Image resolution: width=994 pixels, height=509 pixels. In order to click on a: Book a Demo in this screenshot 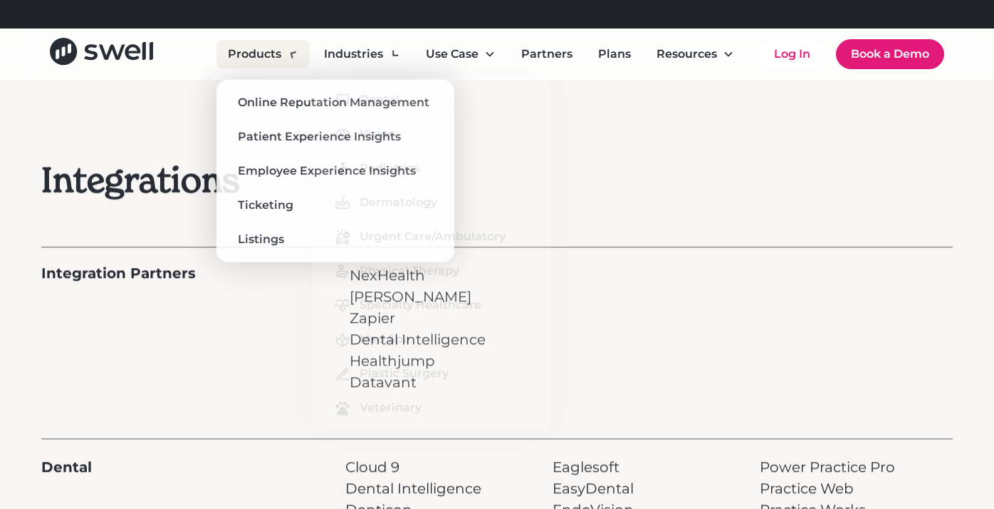, I will do `click(890, 54)`.